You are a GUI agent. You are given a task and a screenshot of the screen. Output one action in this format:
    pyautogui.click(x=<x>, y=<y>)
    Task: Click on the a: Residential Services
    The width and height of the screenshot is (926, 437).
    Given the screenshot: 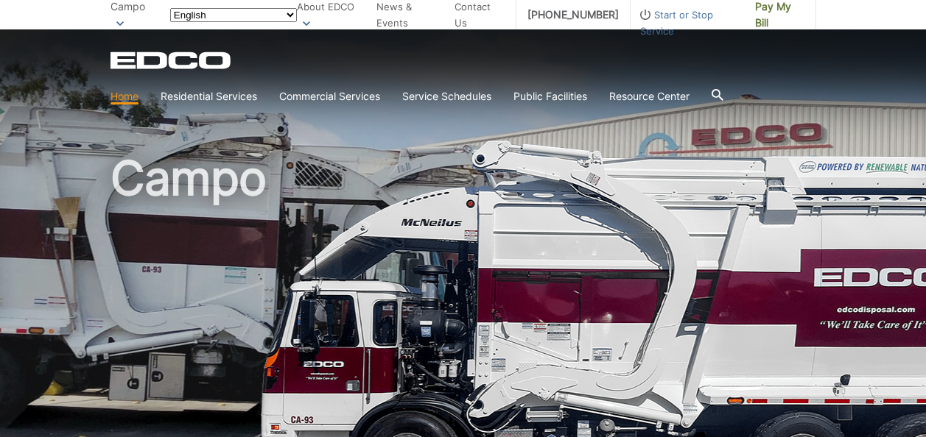 What is the action you would take?
    pyautogui.click(x=208, y=96)
    